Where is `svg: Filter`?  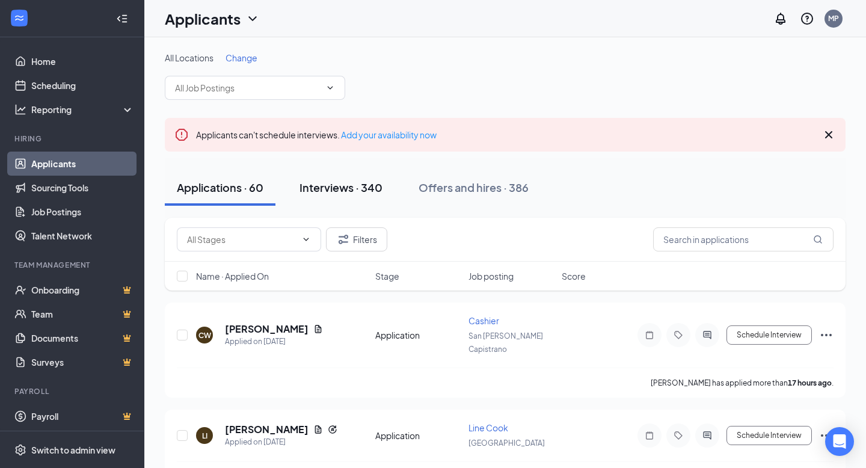
svg: Filter is located at coordinates (343, 239).